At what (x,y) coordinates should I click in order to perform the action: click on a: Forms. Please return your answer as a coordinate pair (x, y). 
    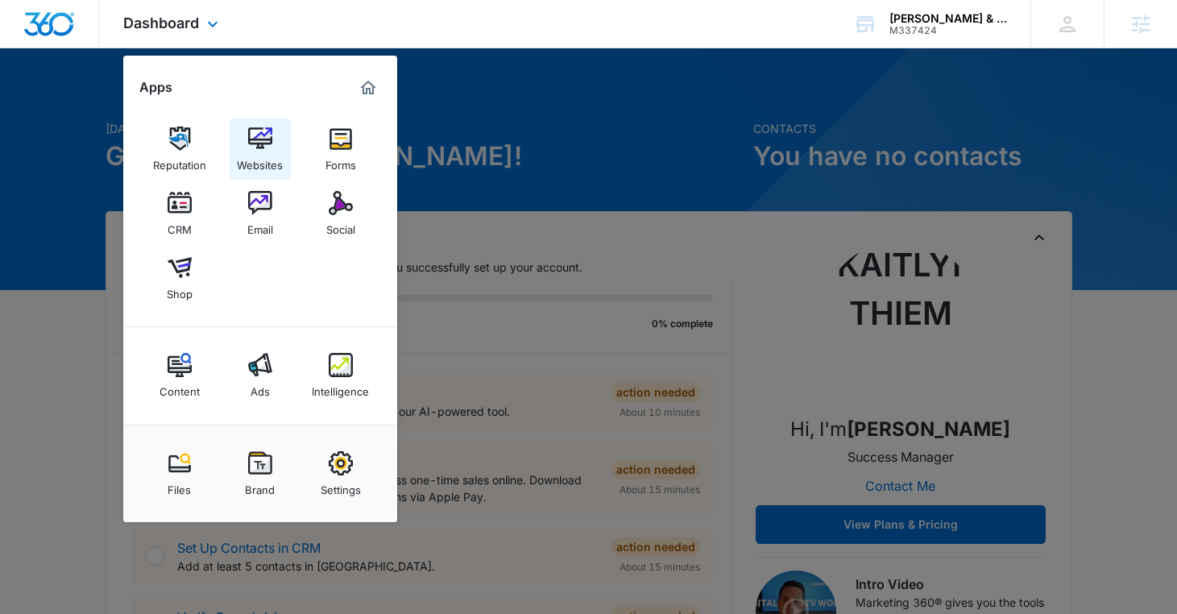
    Looking at the image, I should click on (341, 149).